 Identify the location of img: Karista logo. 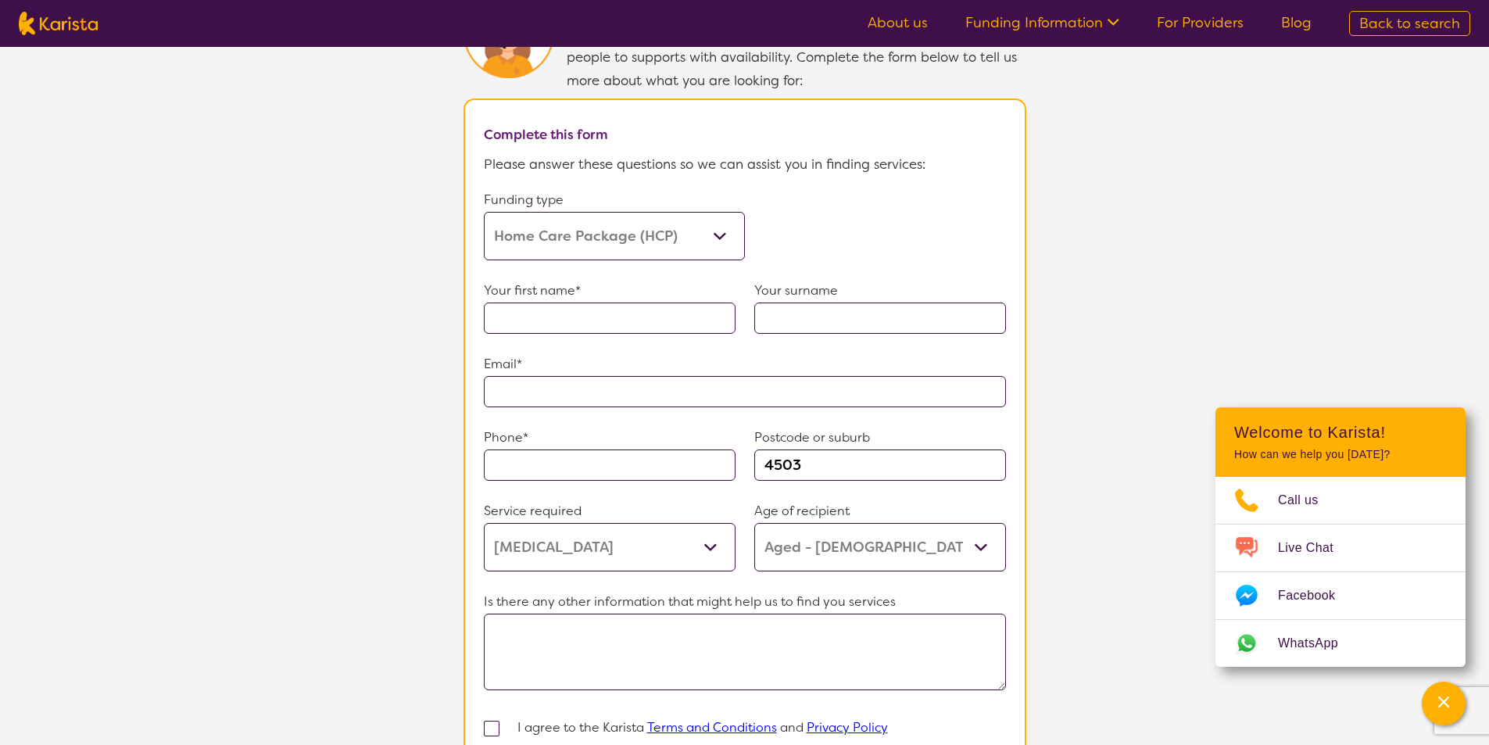
(58, 23).